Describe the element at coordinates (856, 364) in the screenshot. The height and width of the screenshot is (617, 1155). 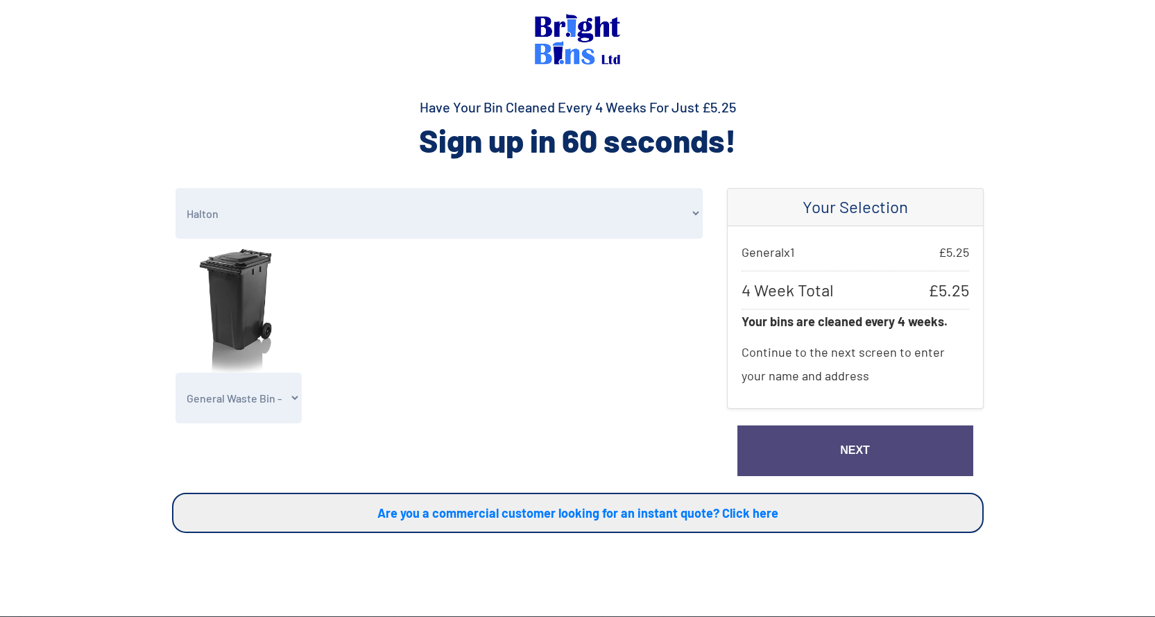
I see `p: Continue to the next screen to enter your name and address` at that location.